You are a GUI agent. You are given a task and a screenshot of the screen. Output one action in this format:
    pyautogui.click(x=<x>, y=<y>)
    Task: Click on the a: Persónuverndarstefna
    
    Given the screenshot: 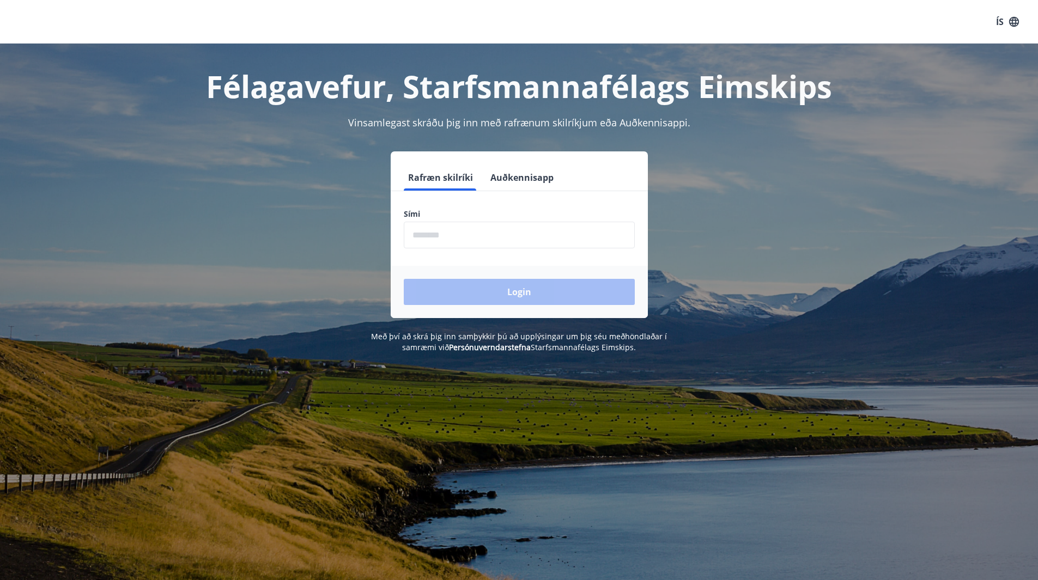 What is the action you would take?
    pyautogui.click(x=490, y=347)
    